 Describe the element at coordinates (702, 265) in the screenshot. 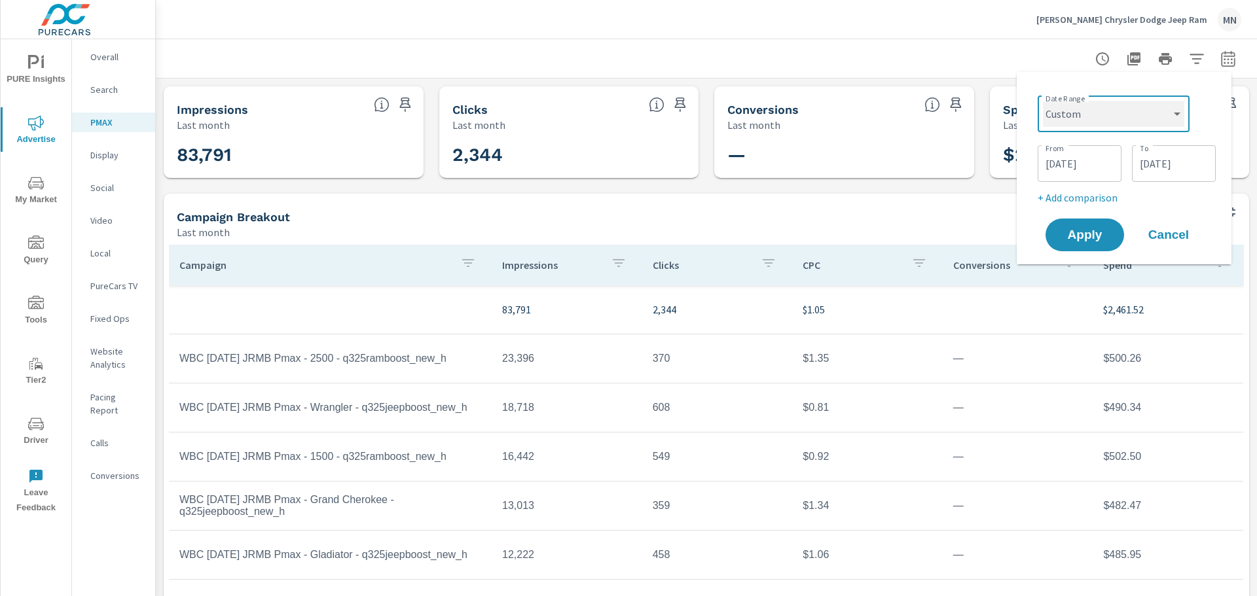

I see `p: Clicks` at that location.